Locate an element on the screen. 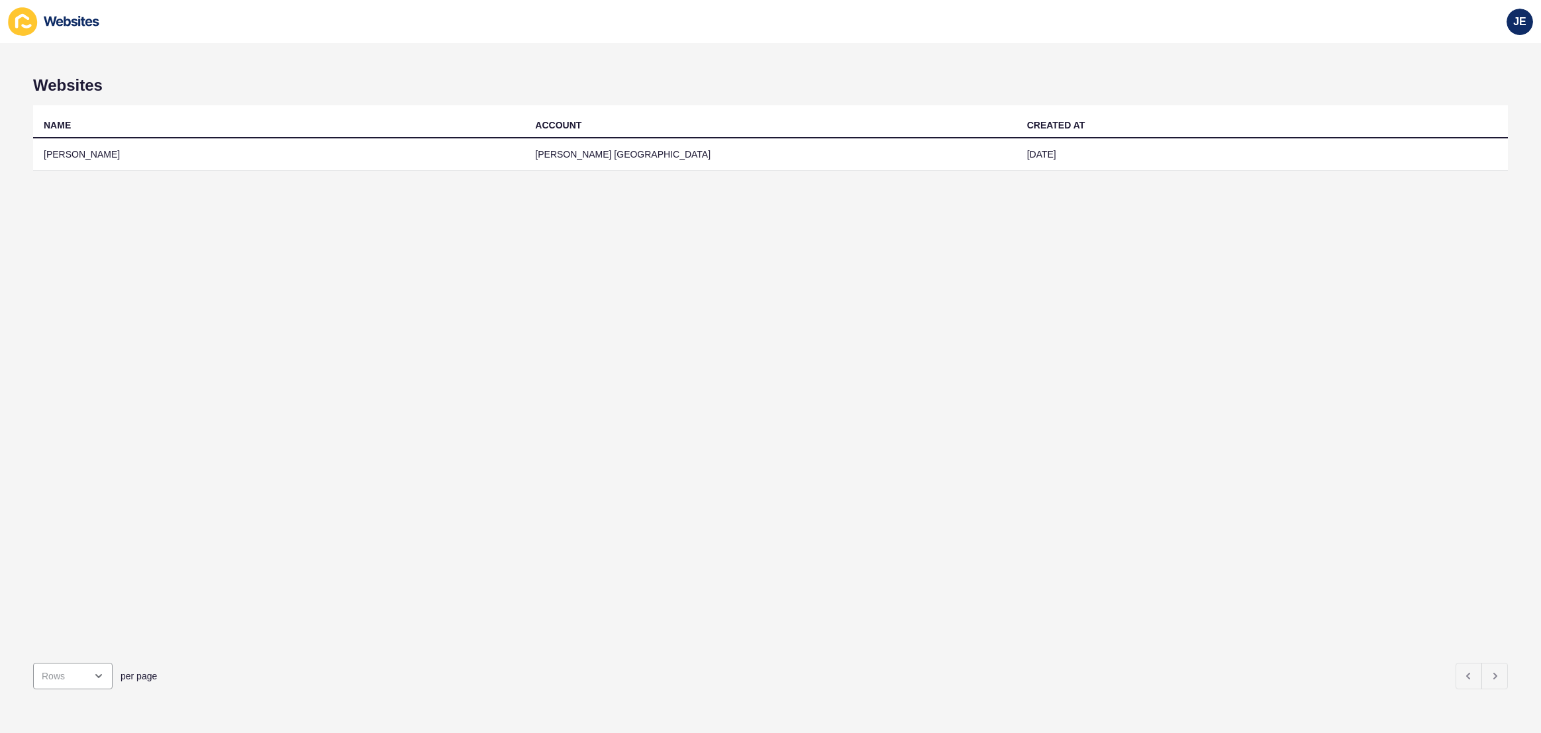  div: NAME is located at coordinates (57, 125).